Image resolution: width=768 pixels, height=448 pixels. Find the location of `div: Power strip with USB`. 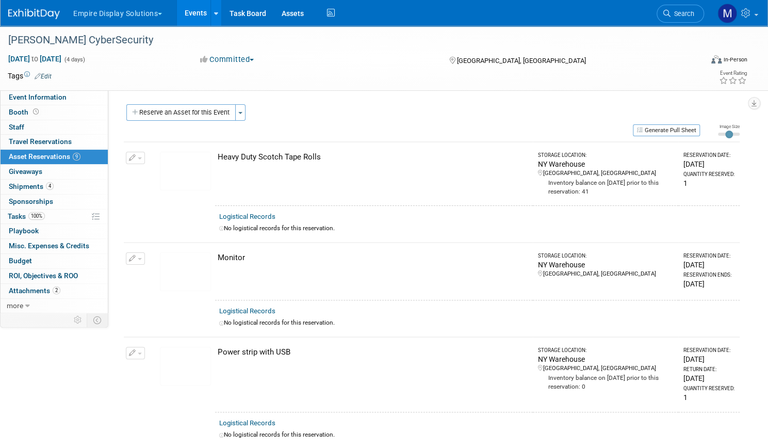

div: Power strip with USB is located at coordinates (373, 352).